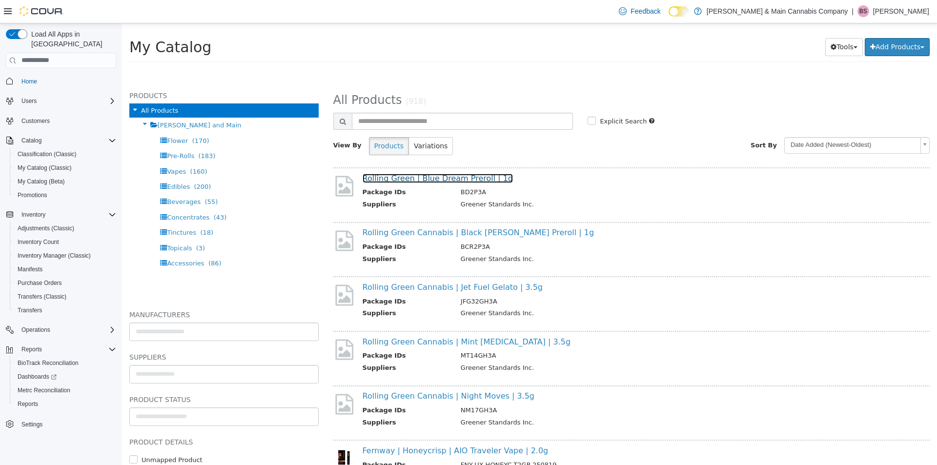 The height and width of the screenshot is (465, 937). What do you see at coordinates (32, 195) in the screenshot?
I see `a: Promotions` at bounding box center [32, 195].